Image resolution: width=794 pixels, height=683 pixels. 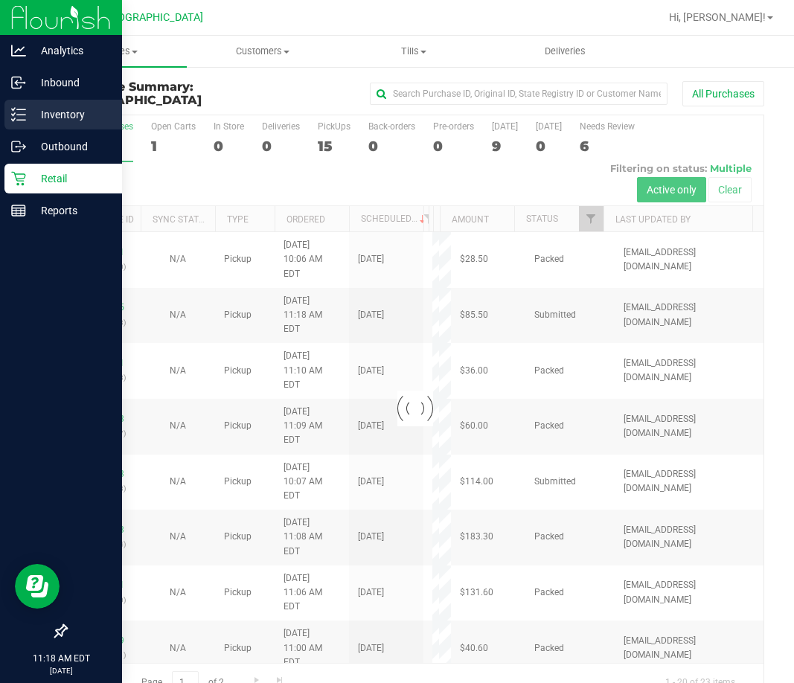 I want to click on p: Retail, so click(x=71, y=179).